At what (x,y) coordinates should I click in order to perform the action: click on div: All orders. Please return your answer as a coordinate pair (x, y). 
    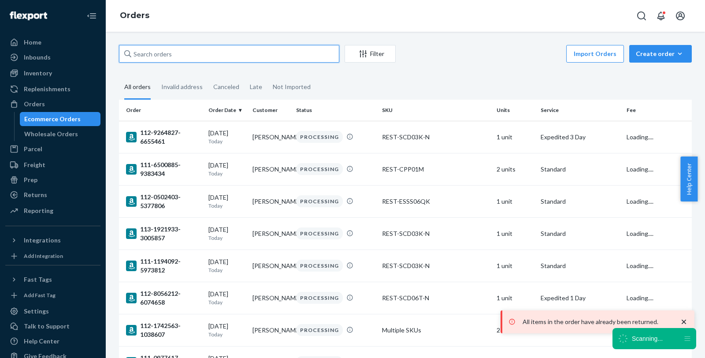
    Looking at the image, I should click on (138, 87).